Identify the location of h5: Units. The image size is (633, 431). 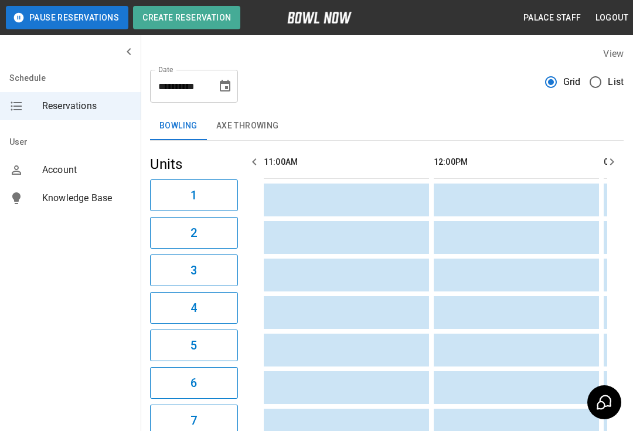
(194, 164).